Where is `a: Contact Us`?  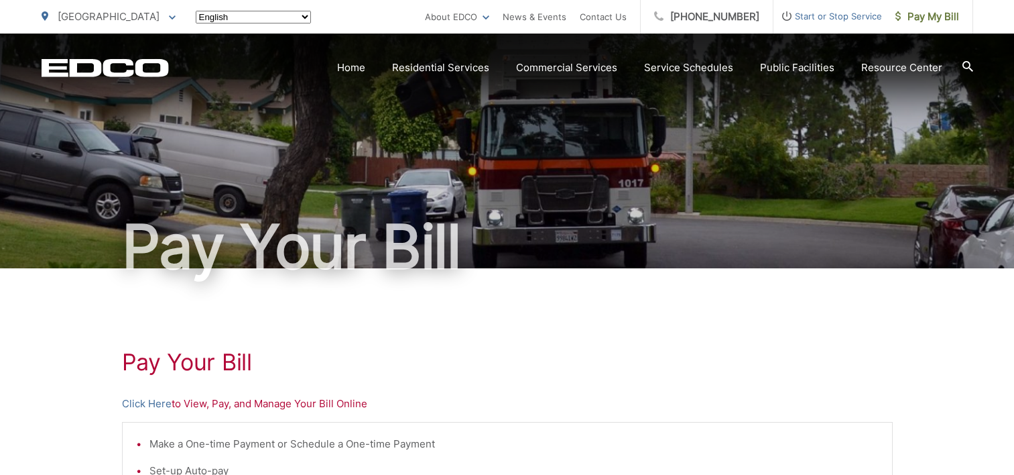
a: Contact Us is located at coordinates (603, 17).